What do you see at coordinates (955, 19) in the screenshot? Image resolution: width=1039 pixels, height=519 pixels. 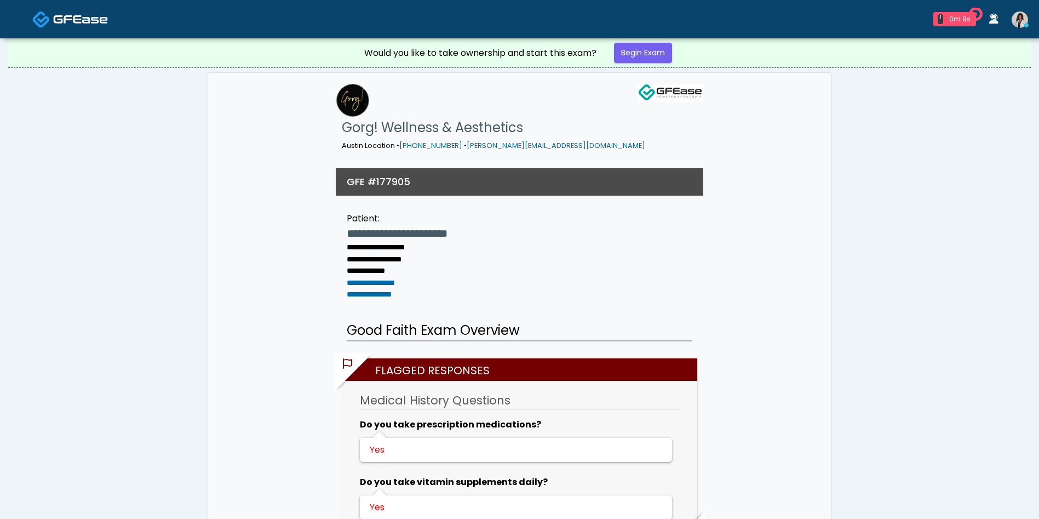 I see `a: 1 0m 9s` at bounding box center [955, 19].